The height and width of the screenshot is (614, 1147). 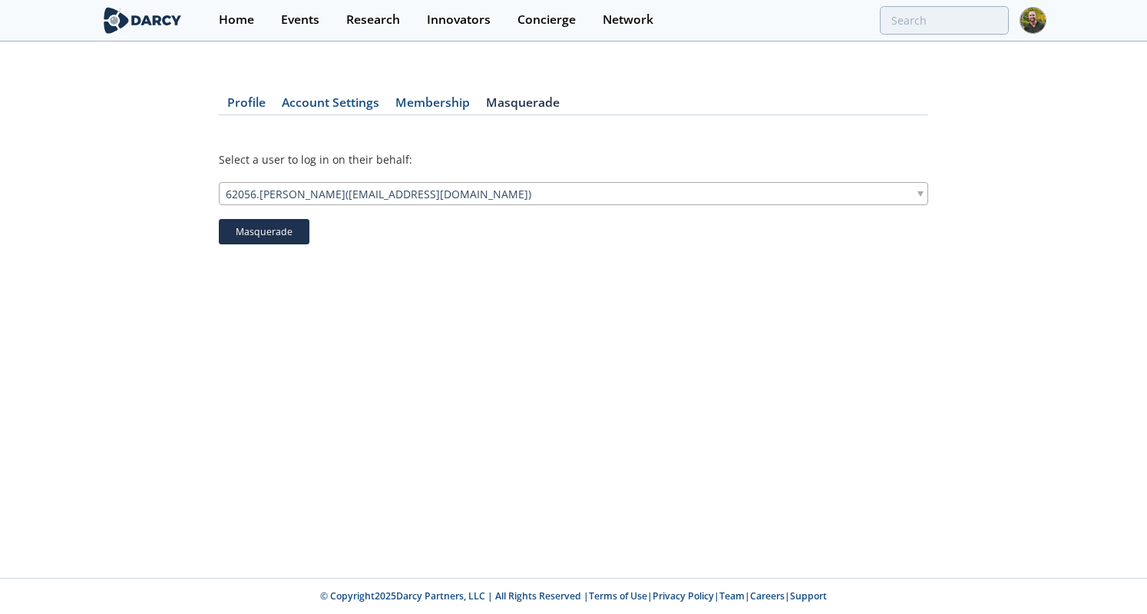 I want to click on a: Terms of Use, so click(x=618, y=595).